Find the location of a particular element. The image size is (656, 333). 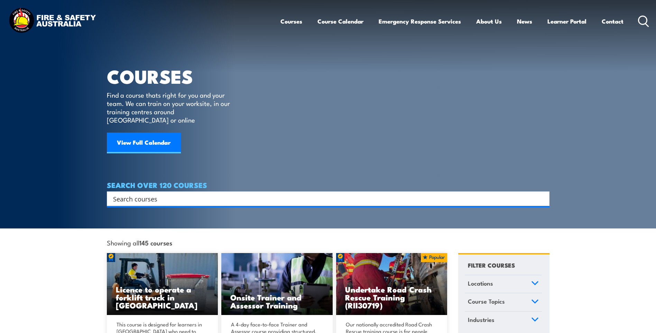

img: Safety For Leaders is located at coordinates (277, 284).